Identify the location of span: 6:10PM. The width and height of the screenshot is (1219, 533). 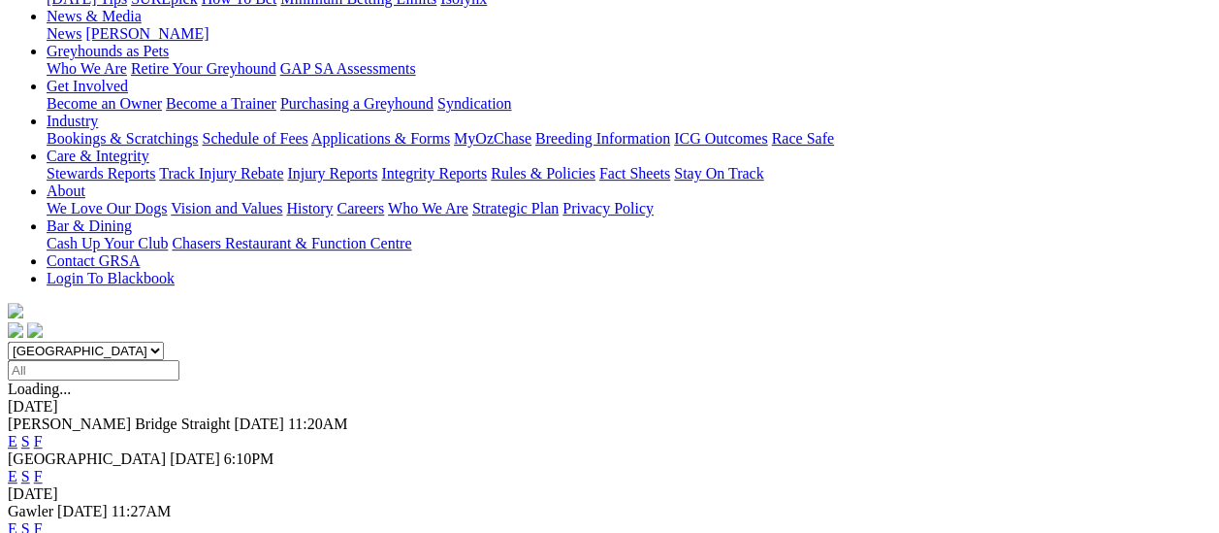
(249, 458).